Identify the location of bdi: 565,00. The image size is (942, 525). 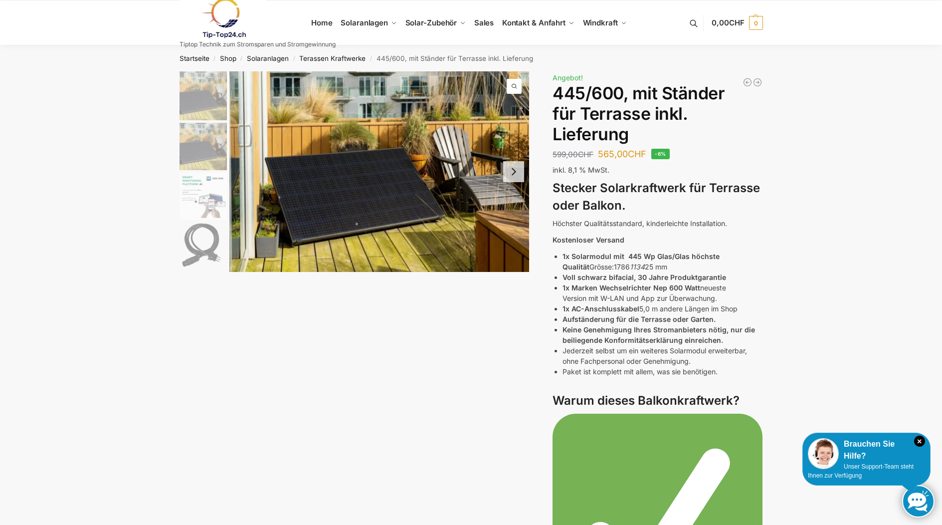
(622, 154).